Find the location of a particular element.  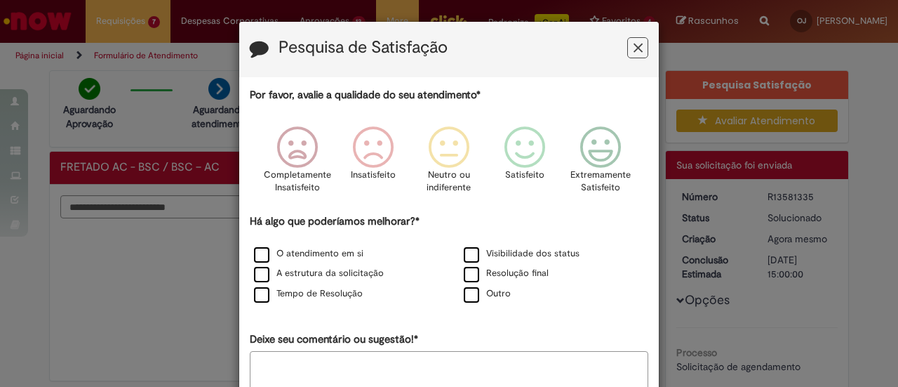

label: A estrutura da solicitação is located at coordinates (318, 273).